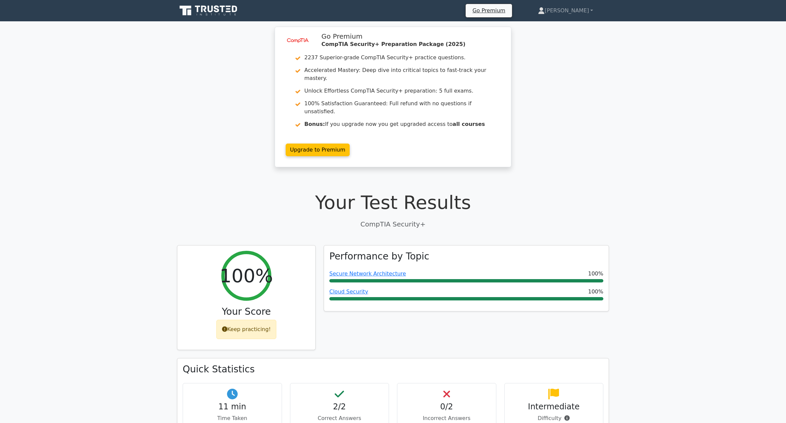  I want to click on h4: Intermediate, so click(554, 407).